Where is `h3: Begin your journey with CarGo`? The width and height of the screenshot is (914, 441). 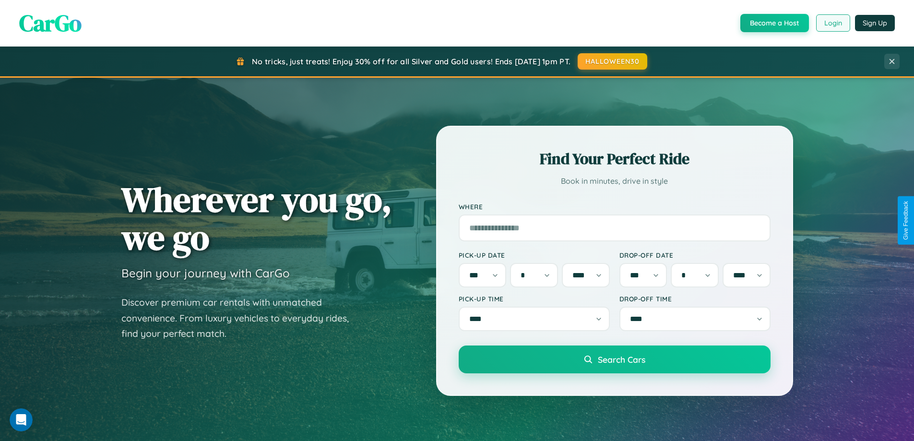 h3: Begin your journey with CarGo is located at coordinates (205, 273).